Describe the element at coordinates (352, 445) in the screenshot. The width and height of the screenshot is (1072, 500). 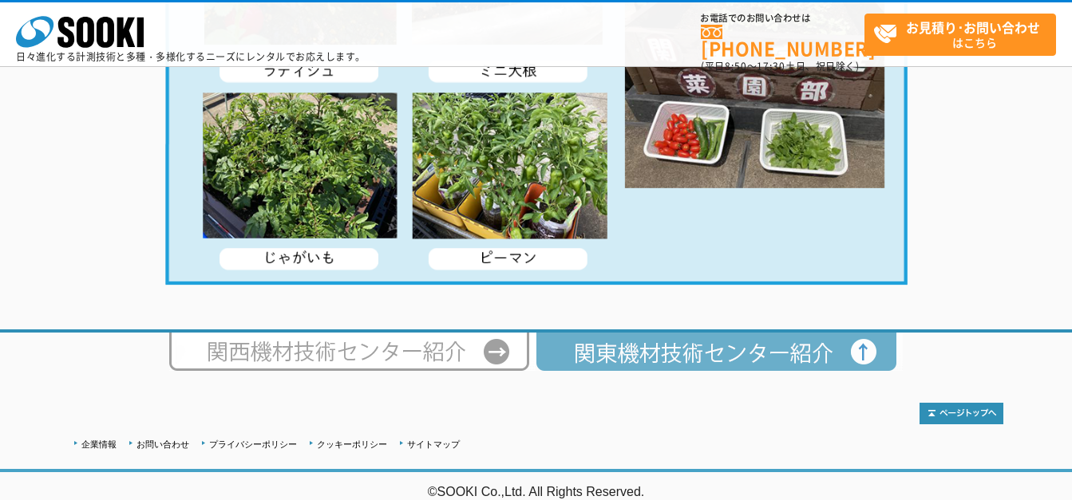
I see `a: クッキーポリシー` at that location.